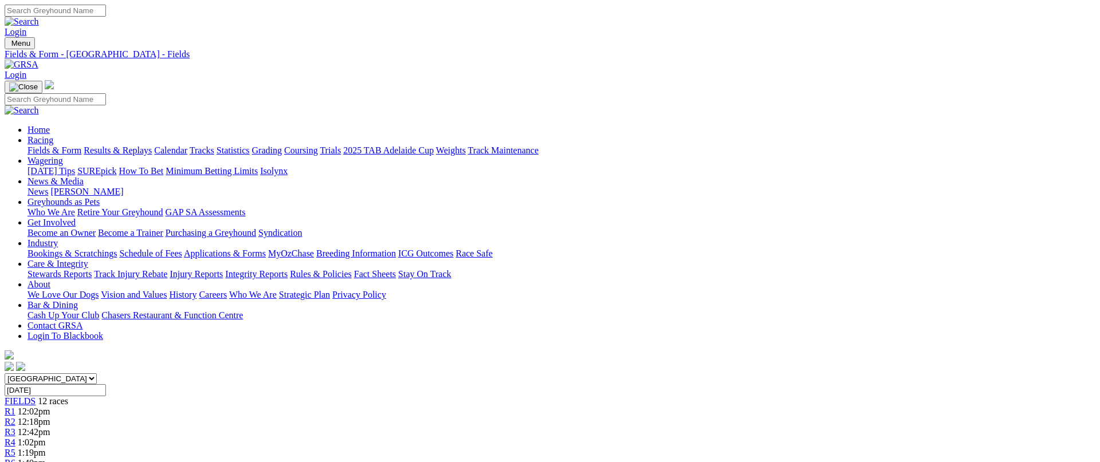 The width and height of the screenshot is (1100, 462). I want to click on a: GAP SA Assessments, so click(206, 212).